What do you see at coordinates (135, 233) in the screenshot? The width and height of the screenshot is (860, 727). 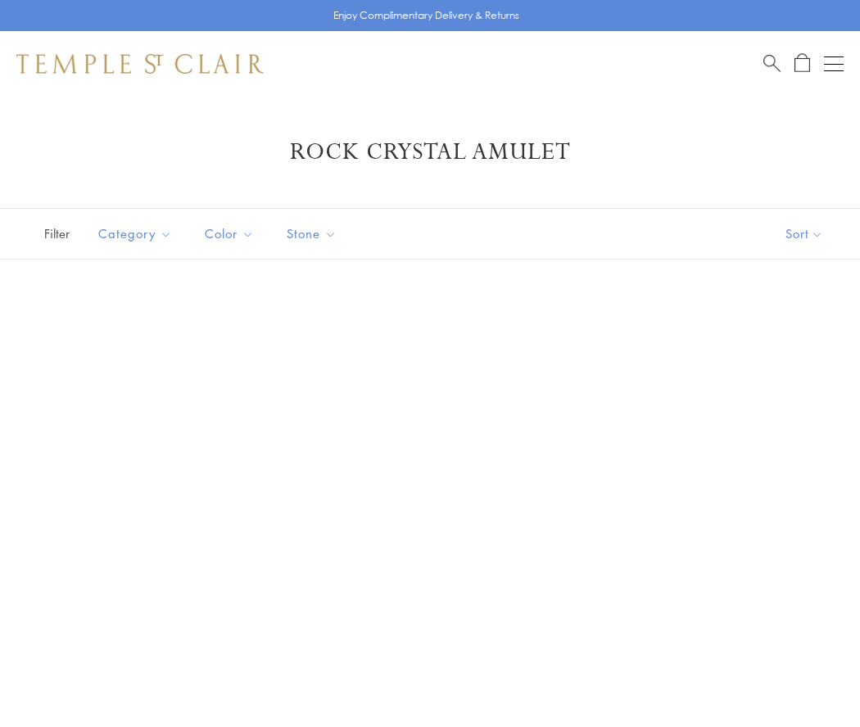 I see `button: Category` at bounding box center [135, 233].